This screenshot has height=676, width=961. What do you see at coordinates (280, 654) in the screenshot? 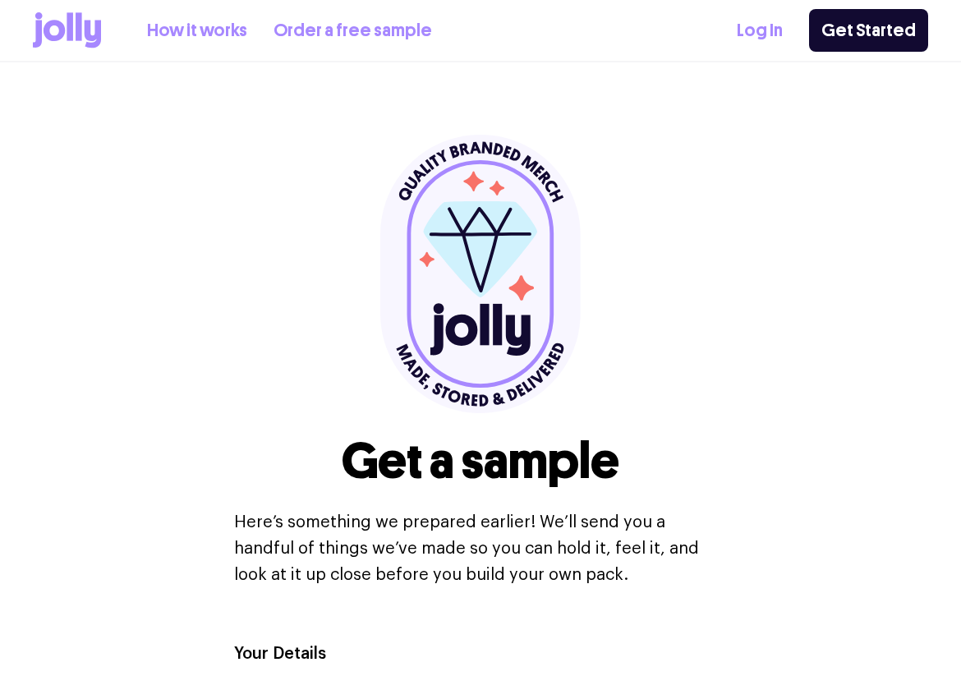
I see `label: Your Details` at bounding box center [280, 654].